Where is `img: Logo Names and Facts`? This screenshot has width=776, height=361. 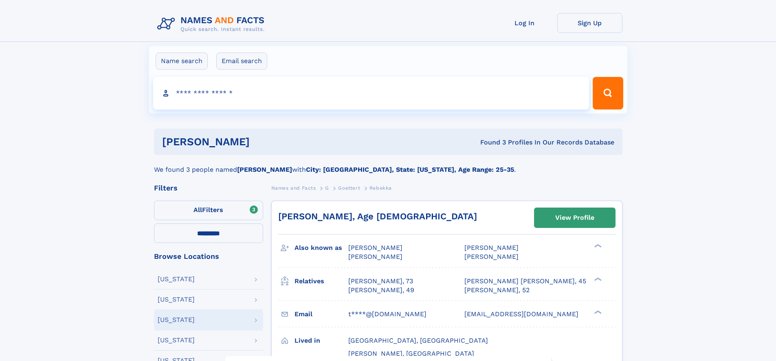
img: Logo Names and Facts is located at coordinates (213, 24).